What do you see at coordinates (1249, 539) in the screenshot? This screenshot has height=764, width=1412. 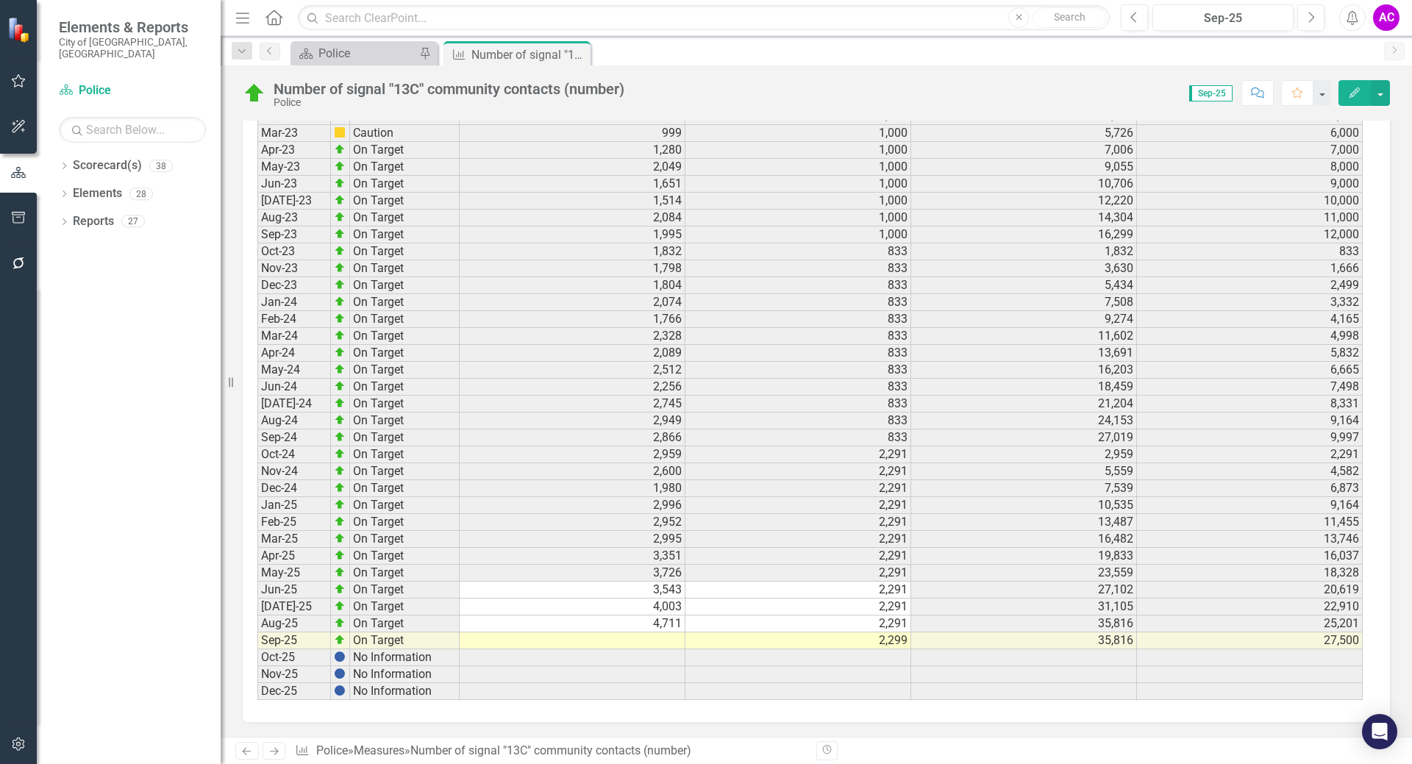 I see `td: 13,746` at bounding box center [1249, 539].